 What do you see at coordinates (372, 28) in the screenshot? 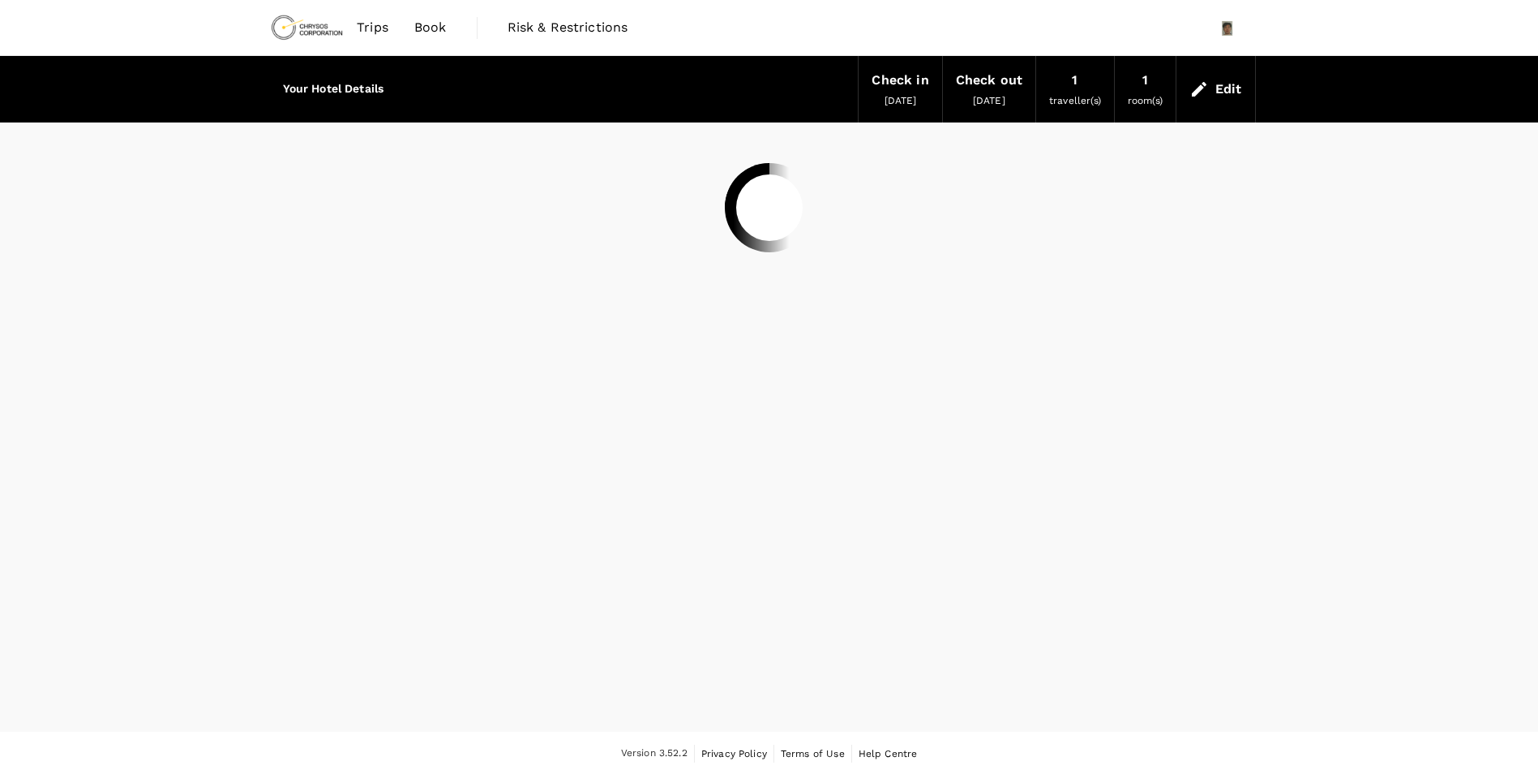
I see `span: Trips` at bounding box center [372, 28].